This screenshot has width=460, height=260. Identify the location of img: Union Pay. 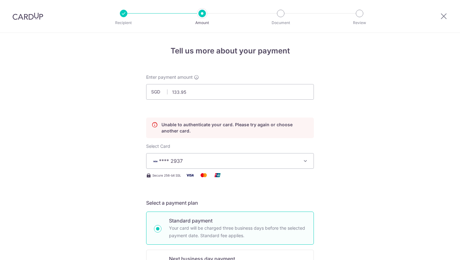
(218, 175).